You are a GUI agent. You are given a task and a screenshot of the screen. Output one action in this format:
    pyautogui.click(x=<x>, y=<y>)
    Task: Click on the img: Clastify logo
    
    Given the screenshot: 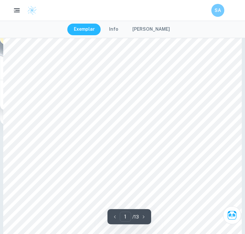 What is the action you would take?
    pyautogui.click(x=32, y=10)
    